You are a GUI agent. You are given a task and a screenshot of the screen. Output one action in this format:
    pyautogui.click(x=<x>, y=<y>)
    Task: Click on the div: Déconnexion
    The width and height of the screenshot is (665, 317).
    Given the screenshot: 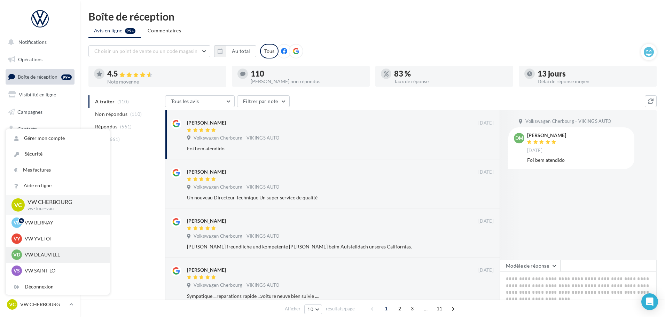 What is the action you would take?
    pyautogui.click(x=58, y=287)
    